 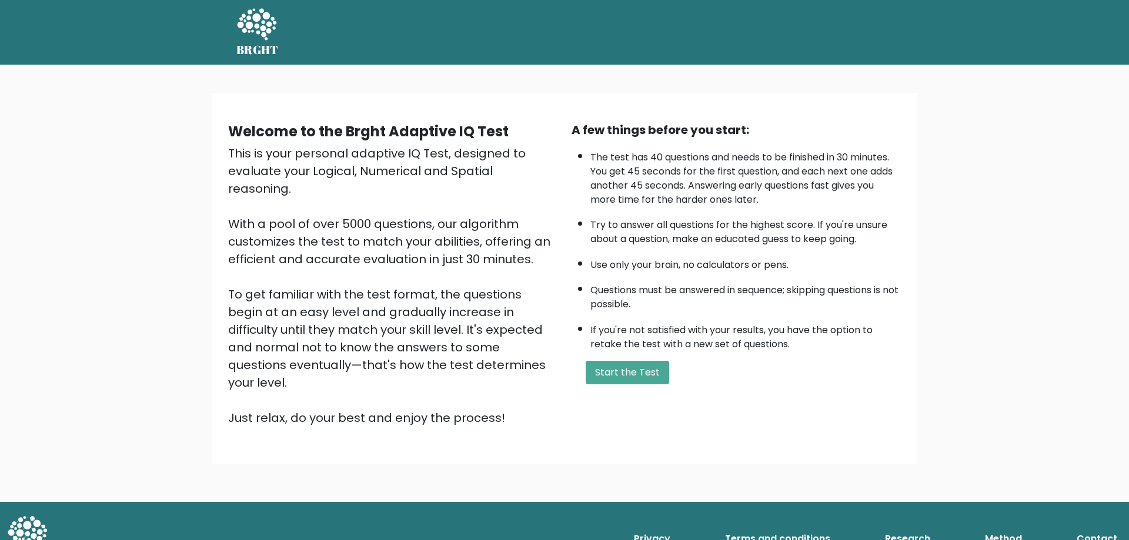 What do you see at coordinates (257, 32) in the screenshot?
I see `a: BRGHT` at bounding box center [257, 32].